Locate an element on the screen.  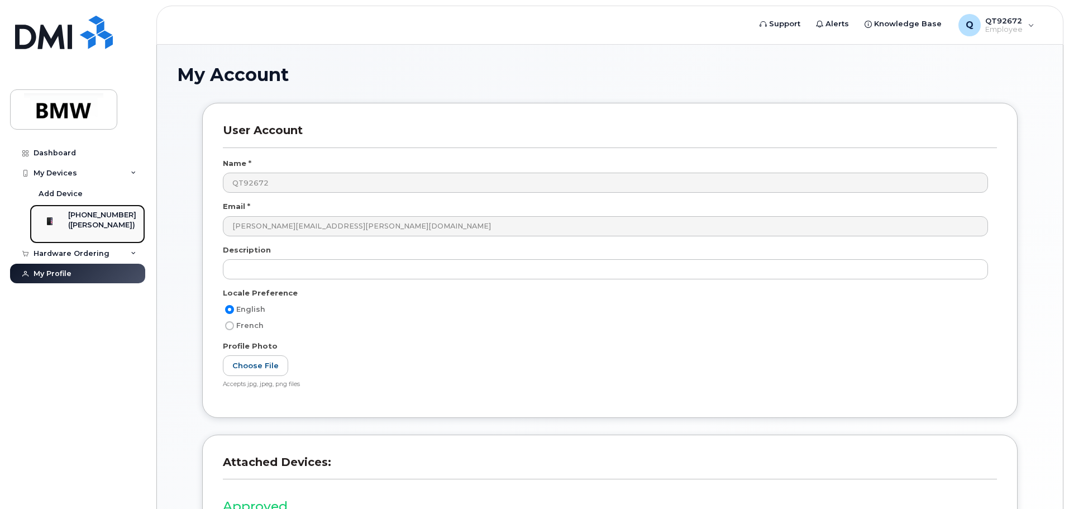
div: Accepts jpg, jpeg, png files is located at coordinates (605, 384).